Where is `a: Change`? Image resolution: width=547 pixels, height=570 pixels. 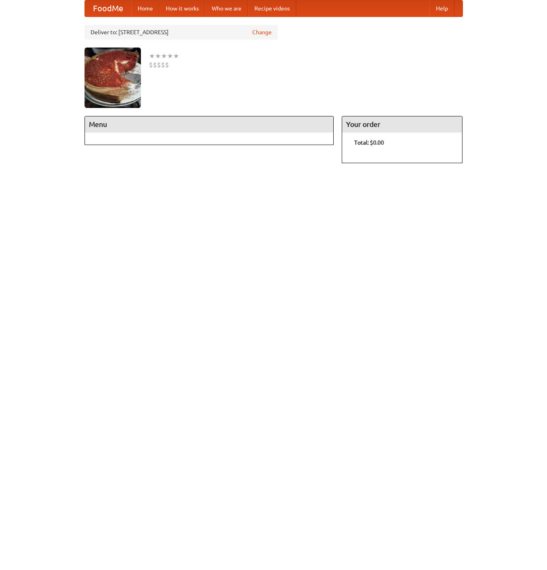
a: Change is located at coordinates (262, 32).